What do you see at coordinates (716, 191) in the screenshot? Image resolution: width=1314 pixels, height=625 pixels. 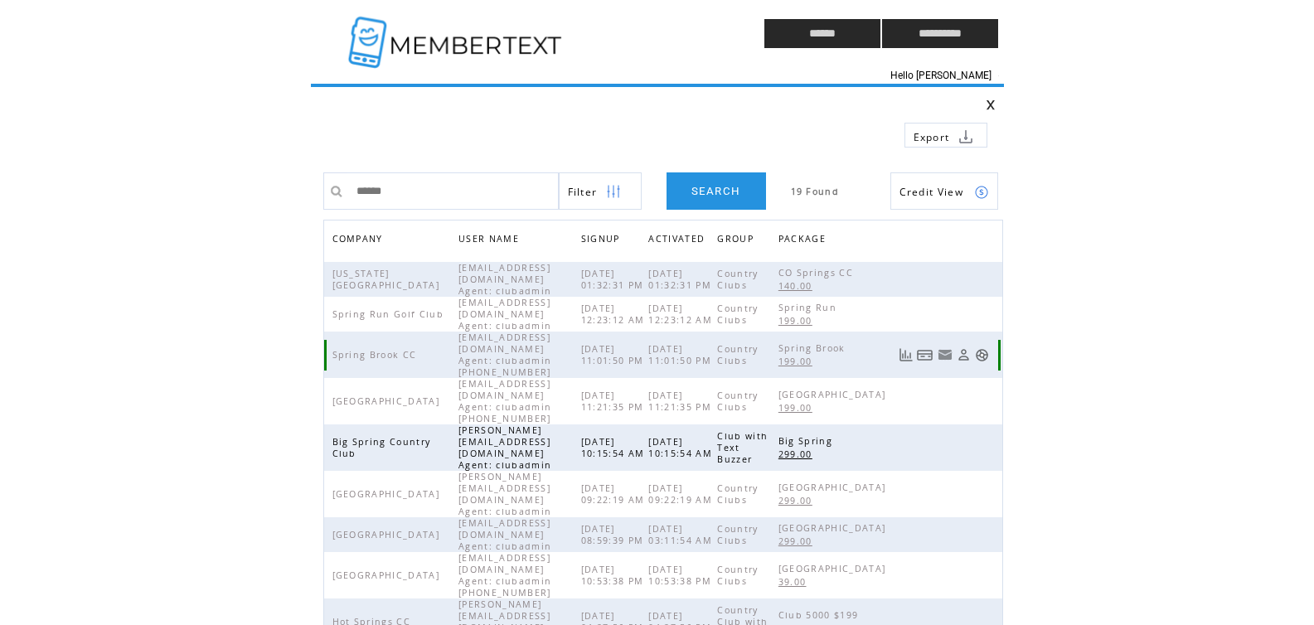 I see `a: SEARCH` at bounding box center [716, 191].